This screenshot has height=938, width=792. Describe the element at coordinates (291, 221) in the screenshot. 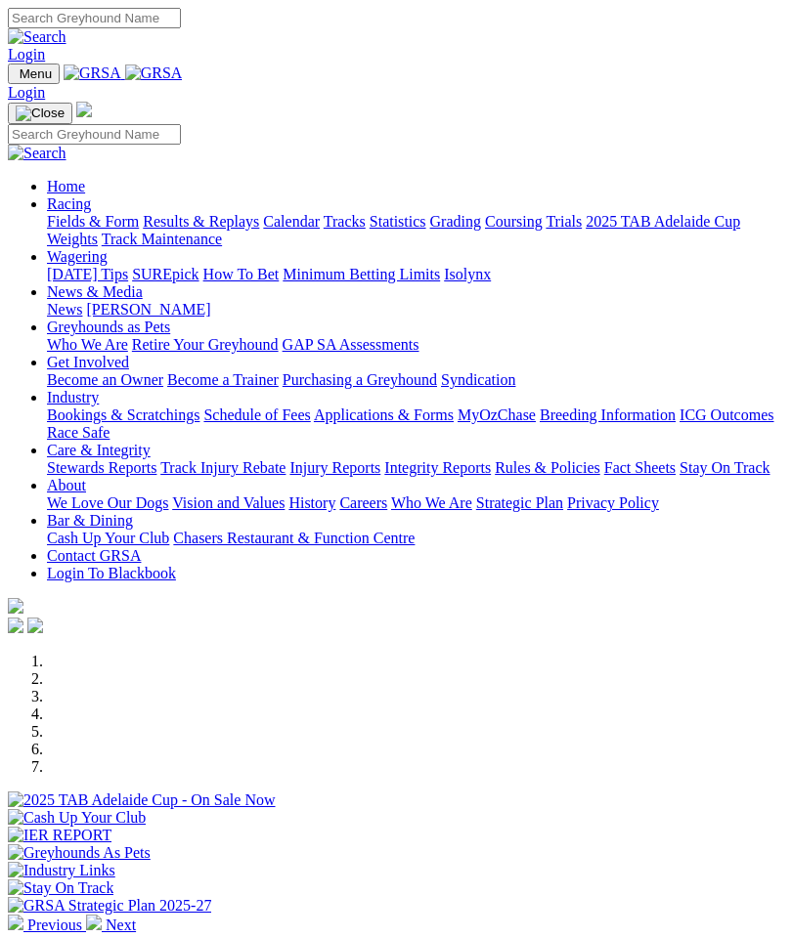

I see `a: Calendar` at that location.